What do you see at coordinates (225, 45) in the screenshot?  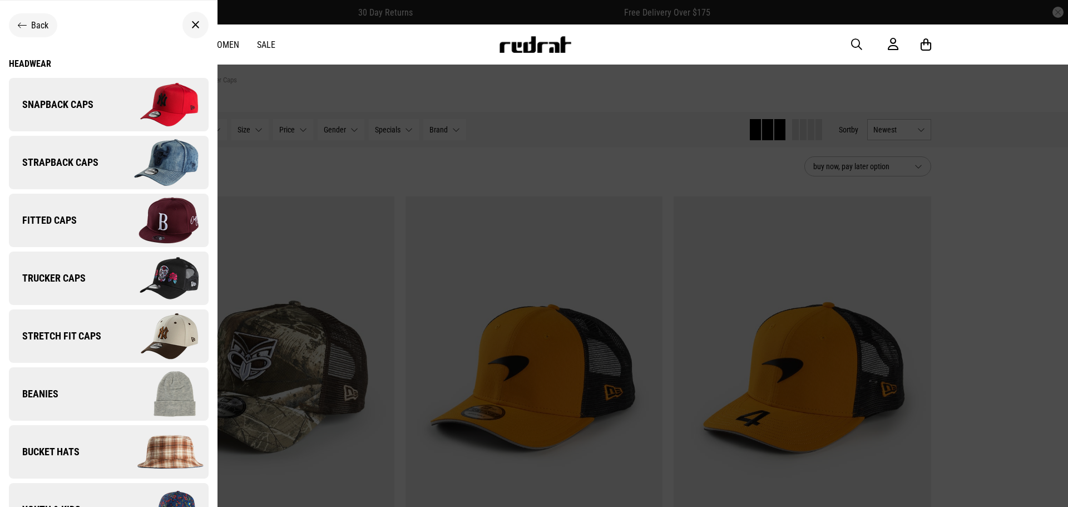 I see `a: Women` at bounding box center [225, 45].